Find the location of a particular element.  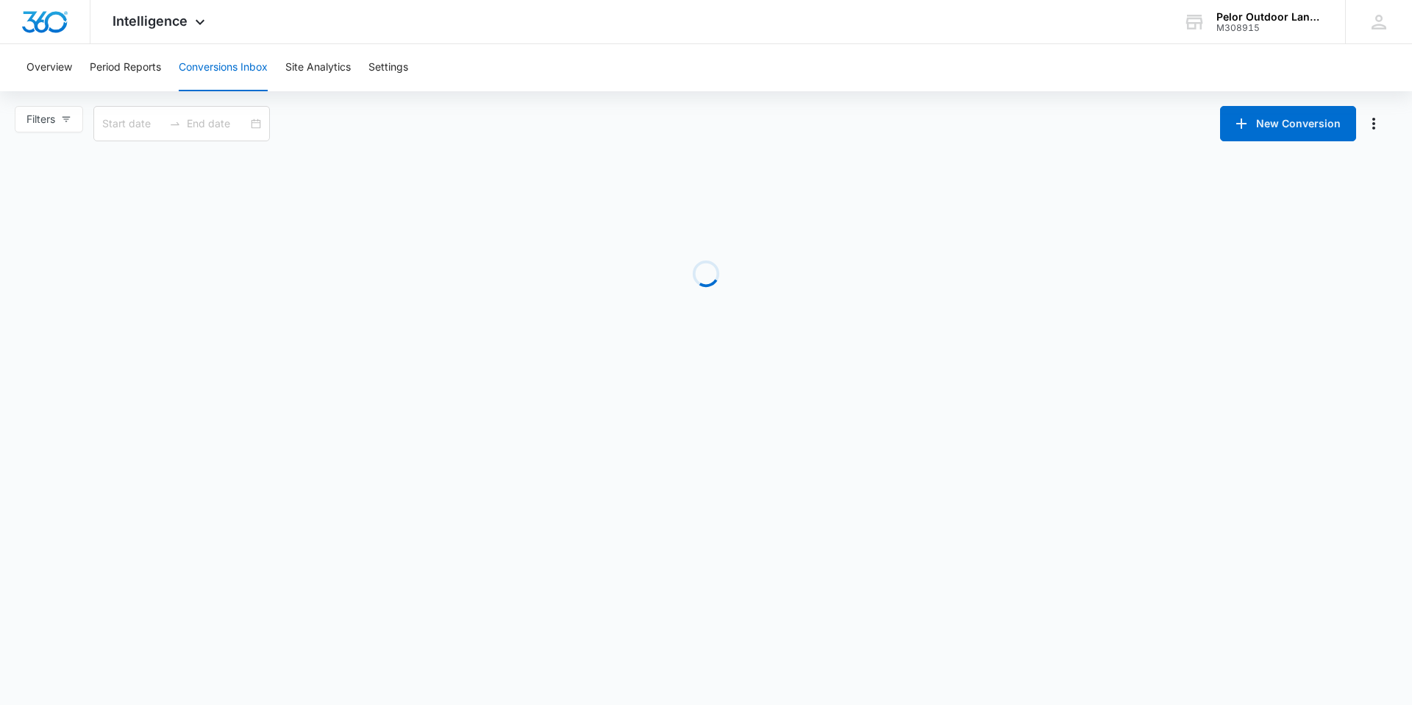

span: Intelligence is located at coordinates (150, 21).